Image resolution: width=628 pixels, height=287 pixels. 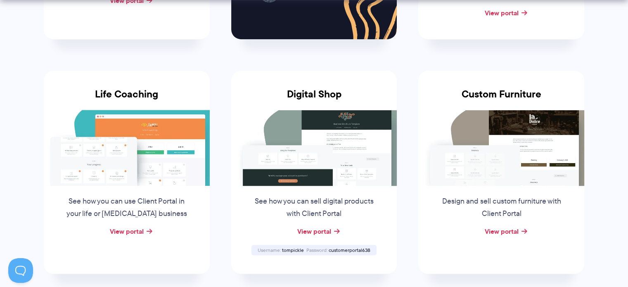 What do you see at coordinates (316, 250) in the screenshot?
I see `span: Password` at bounding box center [316, 250].